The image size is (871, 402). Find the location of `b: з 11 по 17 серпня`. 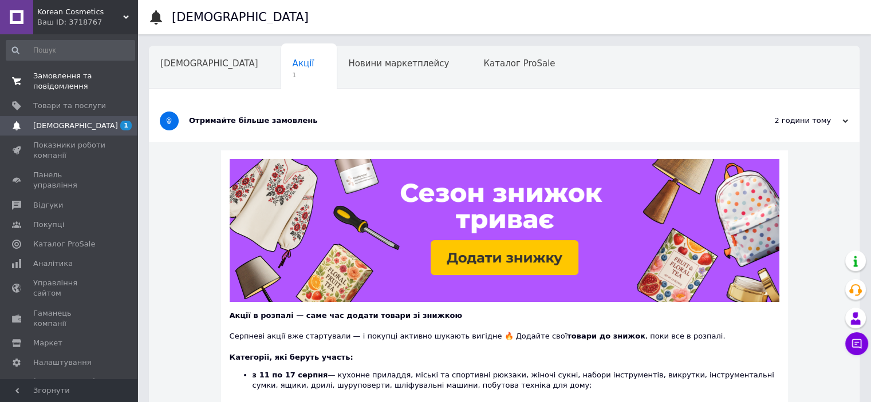

b: з 11 по 17 серпня is located at coordinates (290, 375).